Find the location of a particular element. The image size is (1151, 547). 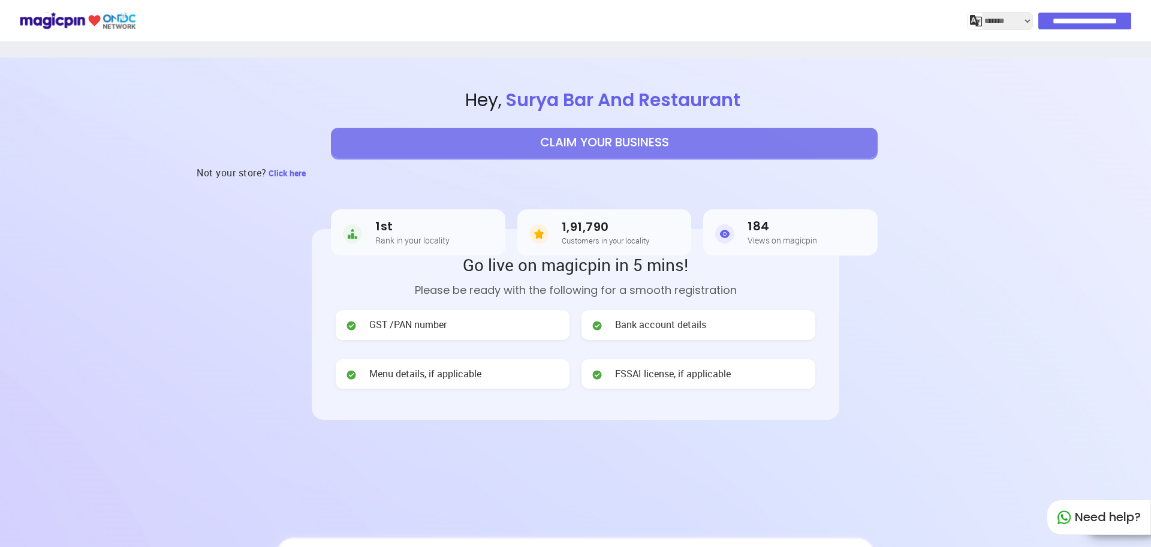

h2: Go live on magicpin in 5 mins! is located at coordinates (575, 264).